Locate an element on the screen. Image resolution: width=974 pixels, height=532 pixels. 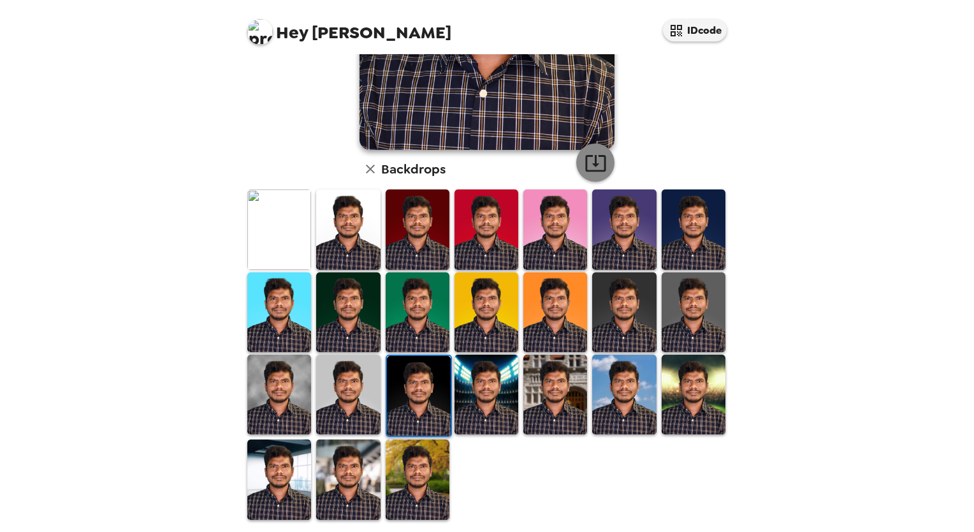
img: Original is located at coordinates (279, 229).